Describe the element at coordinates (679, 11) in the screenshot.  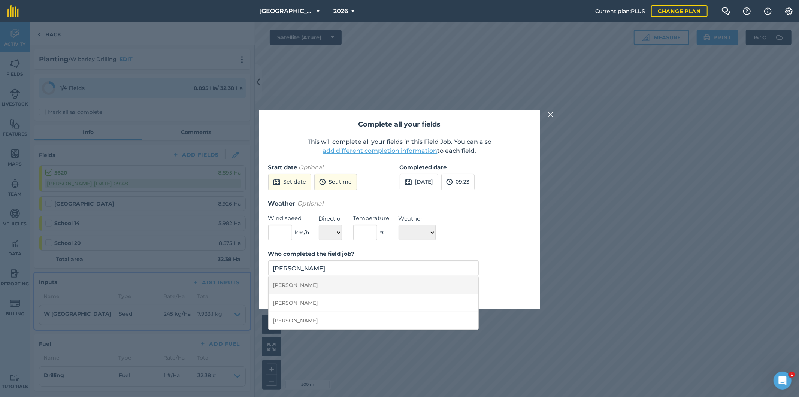
I see `a: Change plan` at that location.